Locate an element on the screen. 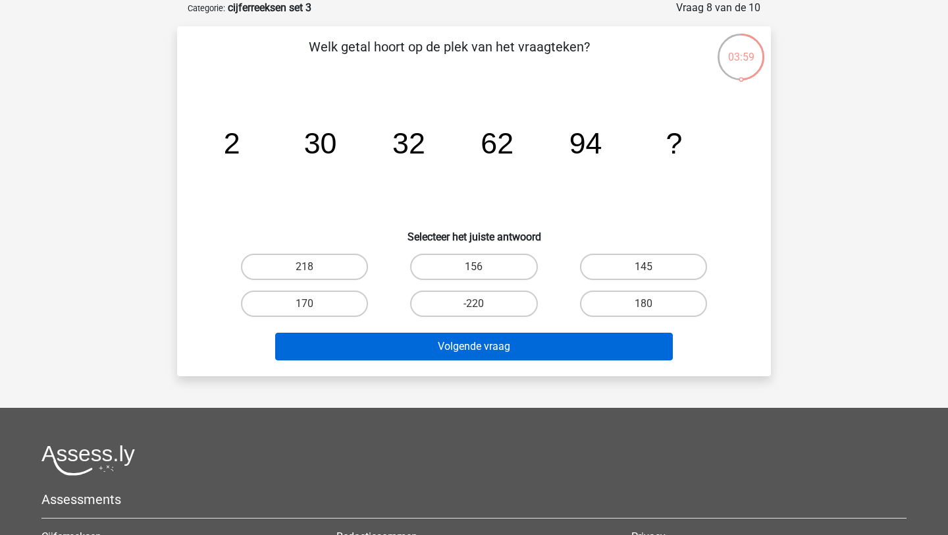  label: 145 is located at coordinates (643, 267).